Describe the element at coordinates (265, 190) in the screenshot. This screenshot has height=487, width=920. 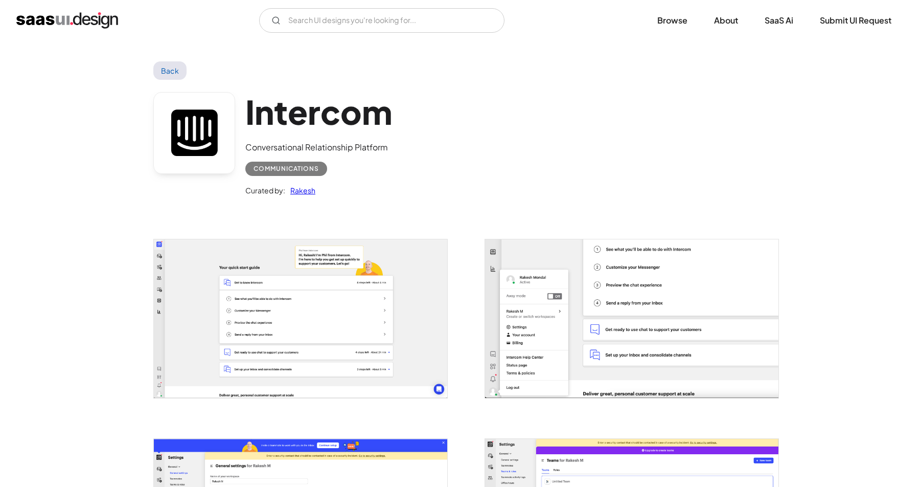
I see `div: Curated by:` at that location.